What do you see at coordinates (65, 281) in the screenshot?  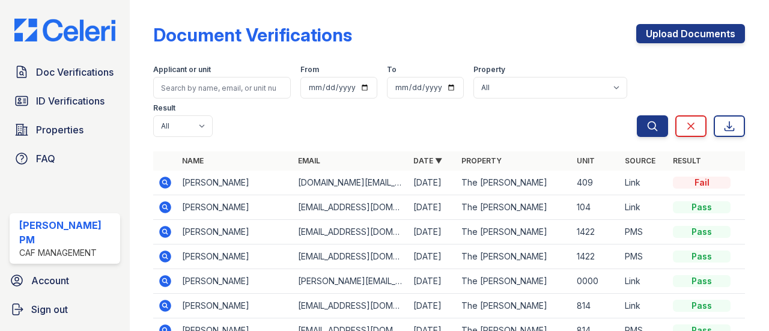 I see `a: Account` at bounding box center [65, 281].